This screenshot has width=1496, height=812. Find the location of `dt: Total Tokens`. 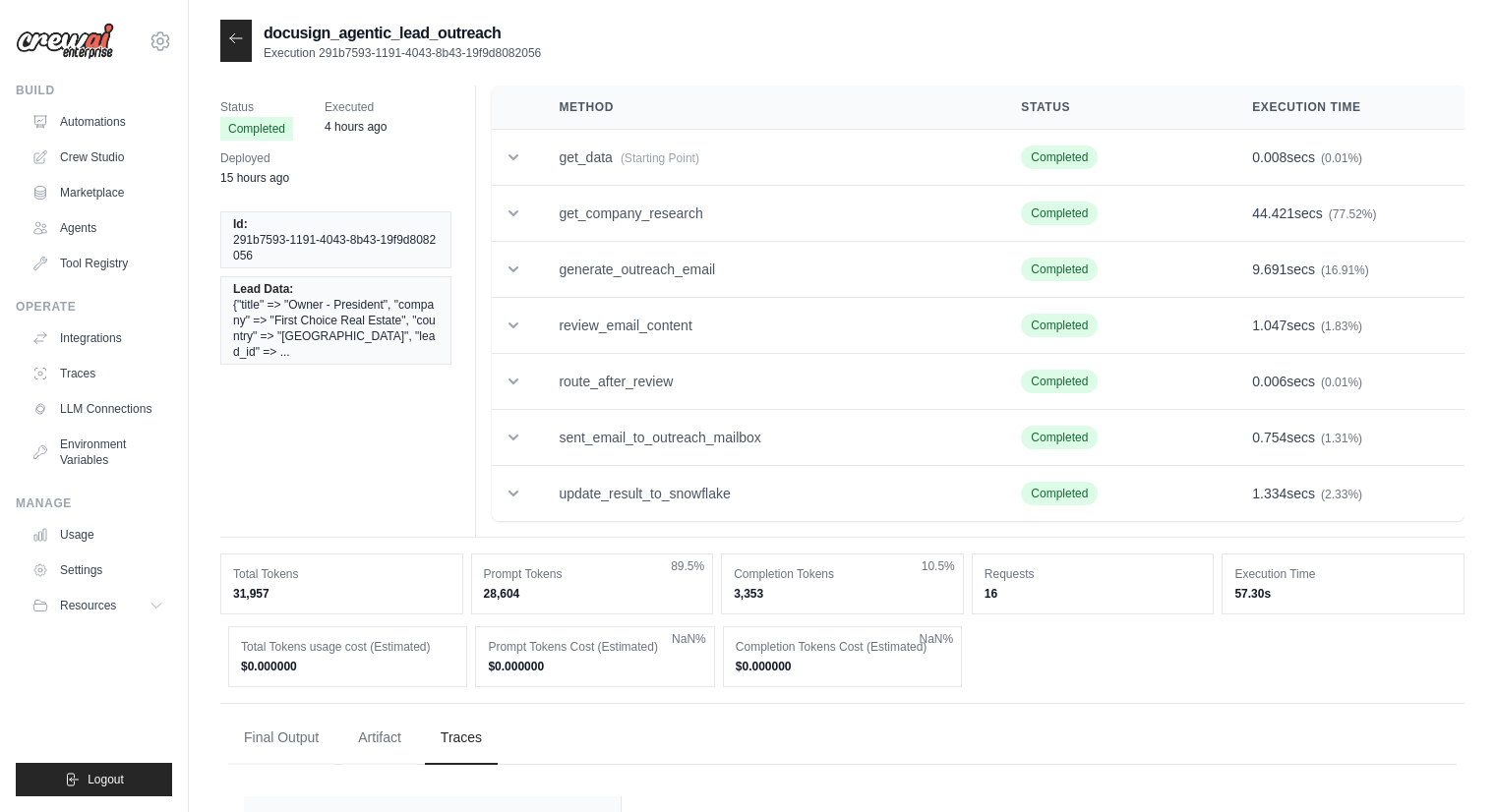

dt: Total Tokens is located at coordinates (341, 574).